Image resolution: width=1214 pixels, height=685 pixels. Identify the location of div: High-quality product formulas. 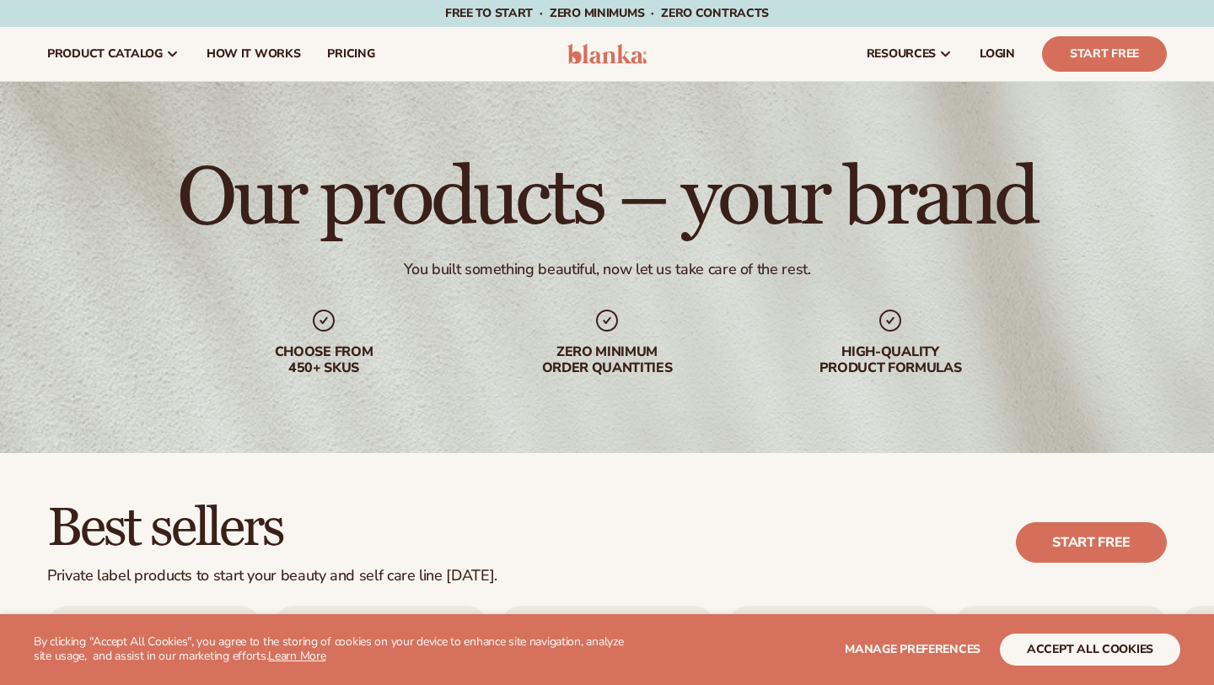
(890, 360).